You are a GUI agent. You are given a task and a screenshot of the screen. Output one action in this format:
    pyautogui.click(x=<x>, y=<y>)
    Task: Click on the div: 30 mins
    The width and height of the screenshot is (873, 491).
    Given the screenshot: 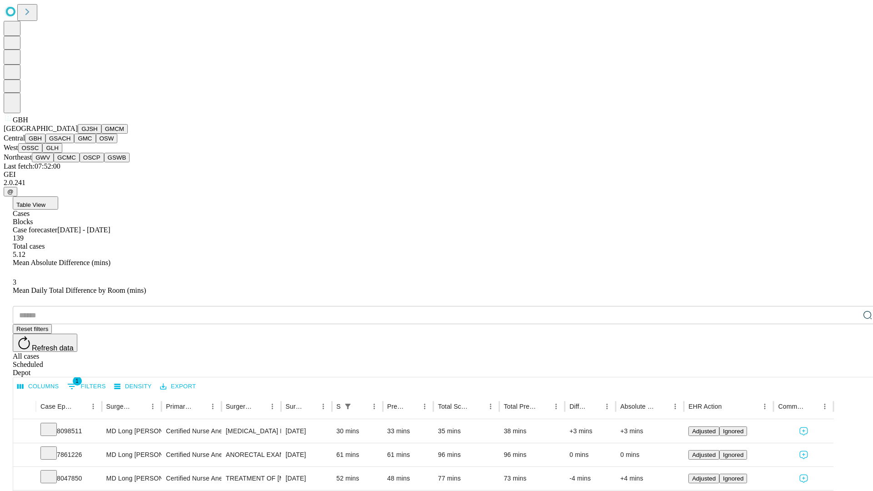 What is the action you would take?
    pyautogui.click(x=358, y=431)
    